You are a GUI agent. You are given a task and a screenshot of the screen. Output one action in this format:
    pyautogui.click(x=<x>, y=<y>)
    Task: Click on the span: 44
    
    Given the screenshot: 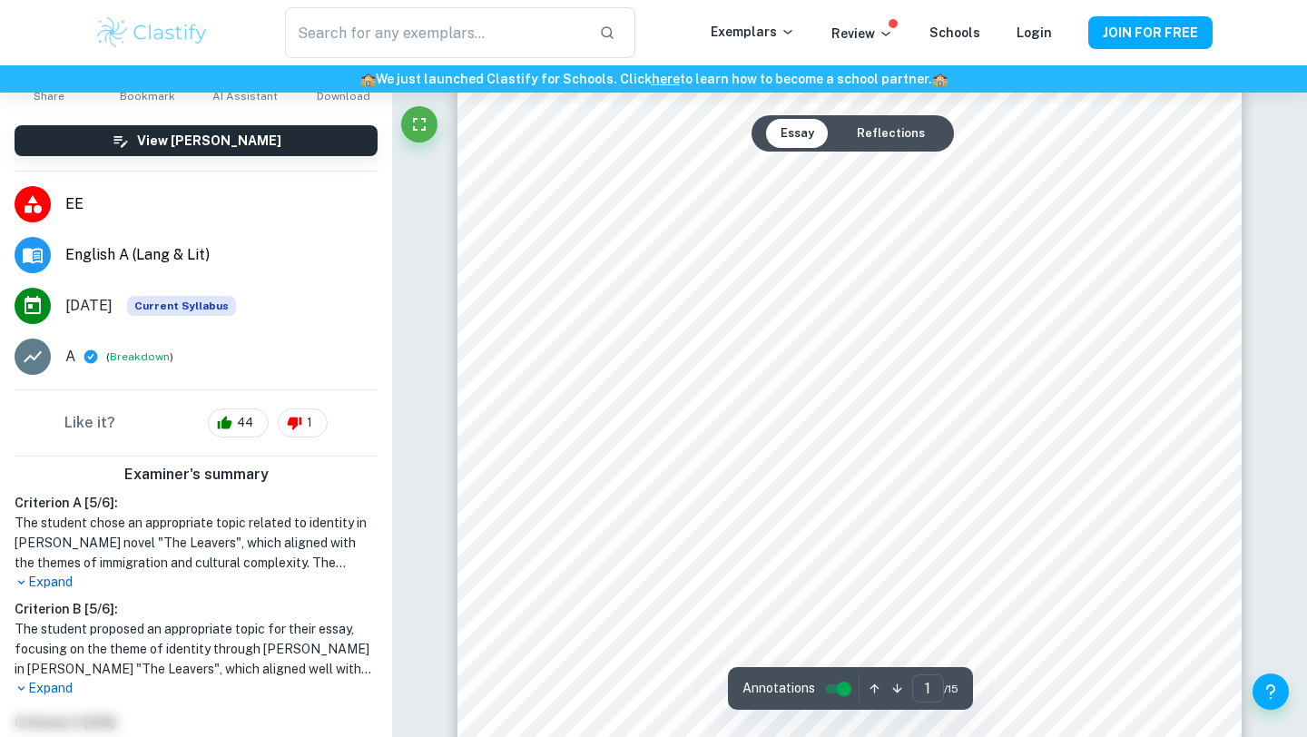 What is the action you would take?
    pyautogui.click(x=245, y=423)
    